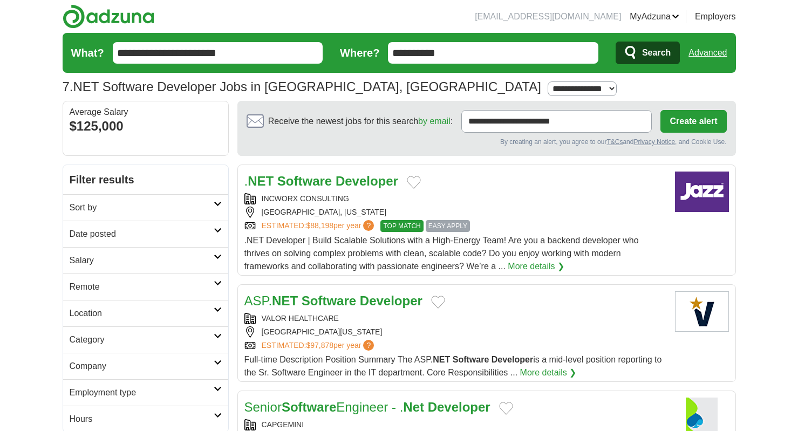 The width and height of the screenshot is (798, 431). I want to click on a: Company, so click(146, 366).